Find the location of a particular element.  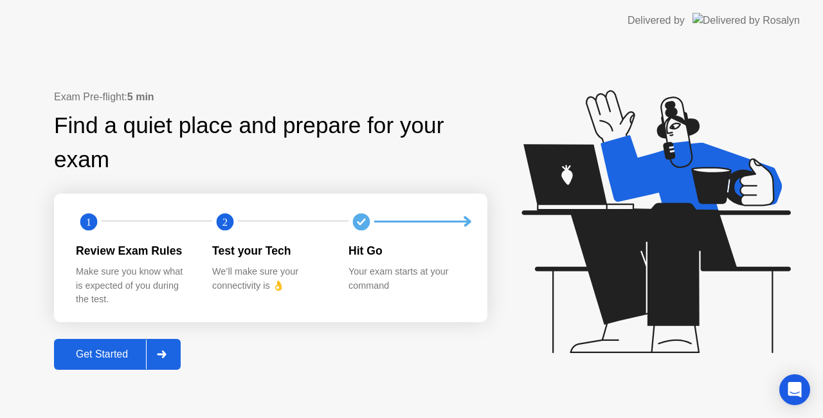

div: Exam Pre-flight: is located at coordinates (271, 97).